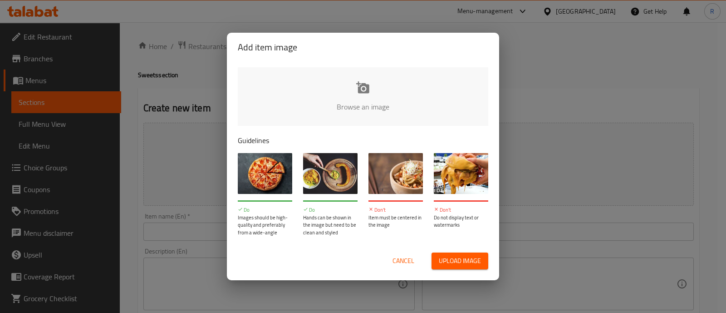  Describe the element at coordinates (404, 261) in the screenshot. I see `span: Cancel` at that location.